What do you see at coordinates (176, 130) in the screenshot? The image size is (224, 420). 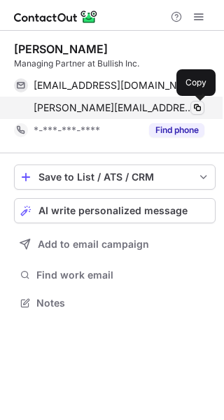 I see `button: Reveal Button` at bounding box center [176, 130].